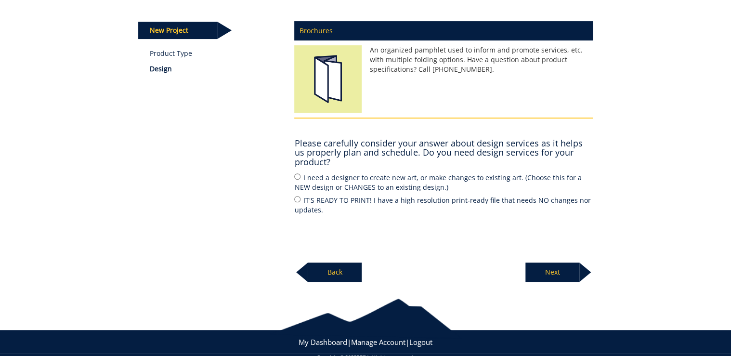  What do you see at coordinates (378, 342) in the screenshot?
I see `a: Manage Account` at bounding box center [378, 342].